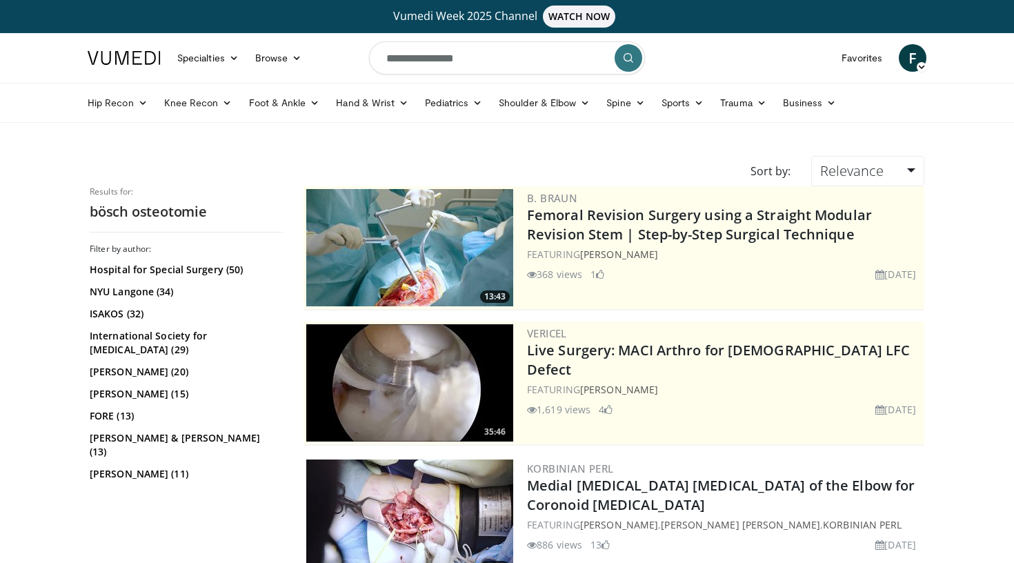  I want to click on a: F, so click(913, 58).